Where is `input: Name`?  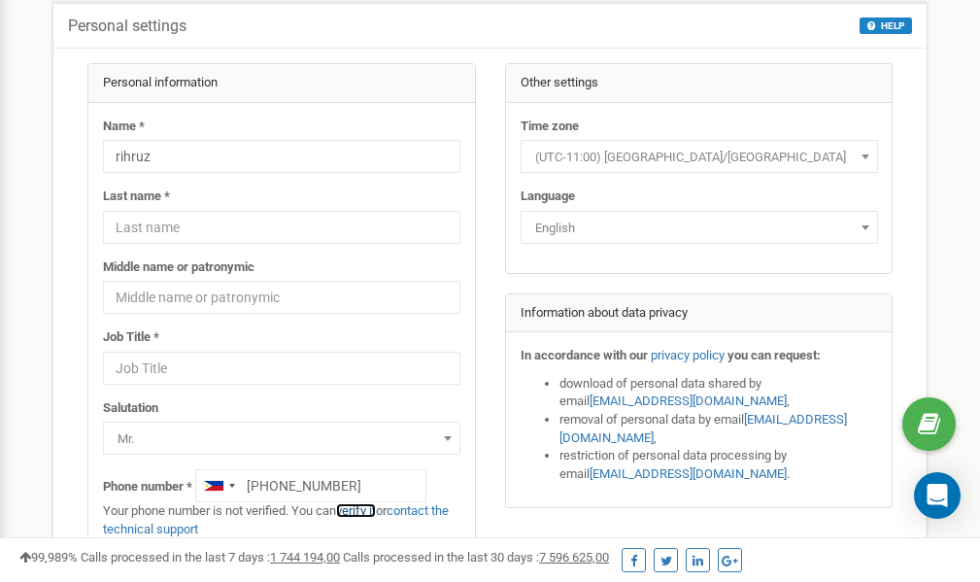
input: Name is located at coordinates (282, 156).